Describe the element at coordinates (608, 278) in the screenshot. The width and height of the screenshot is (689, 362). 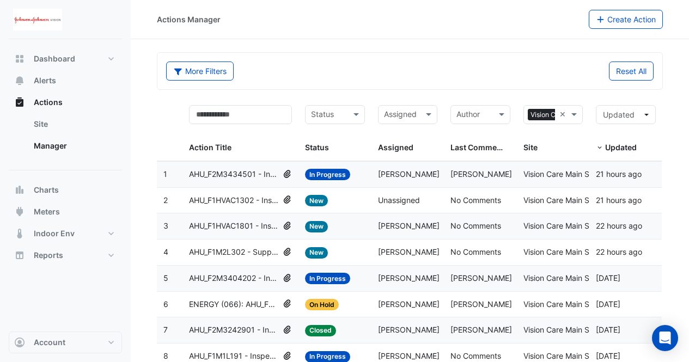
I see `span: 2025-08-28T12:14:00.976` at that location.